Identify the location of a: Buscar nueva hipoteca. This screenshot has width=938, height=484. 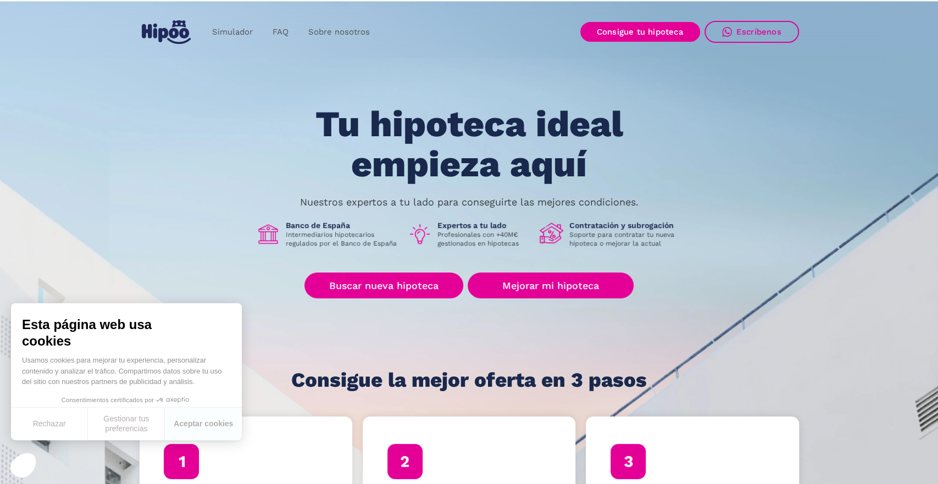
(383, 285).